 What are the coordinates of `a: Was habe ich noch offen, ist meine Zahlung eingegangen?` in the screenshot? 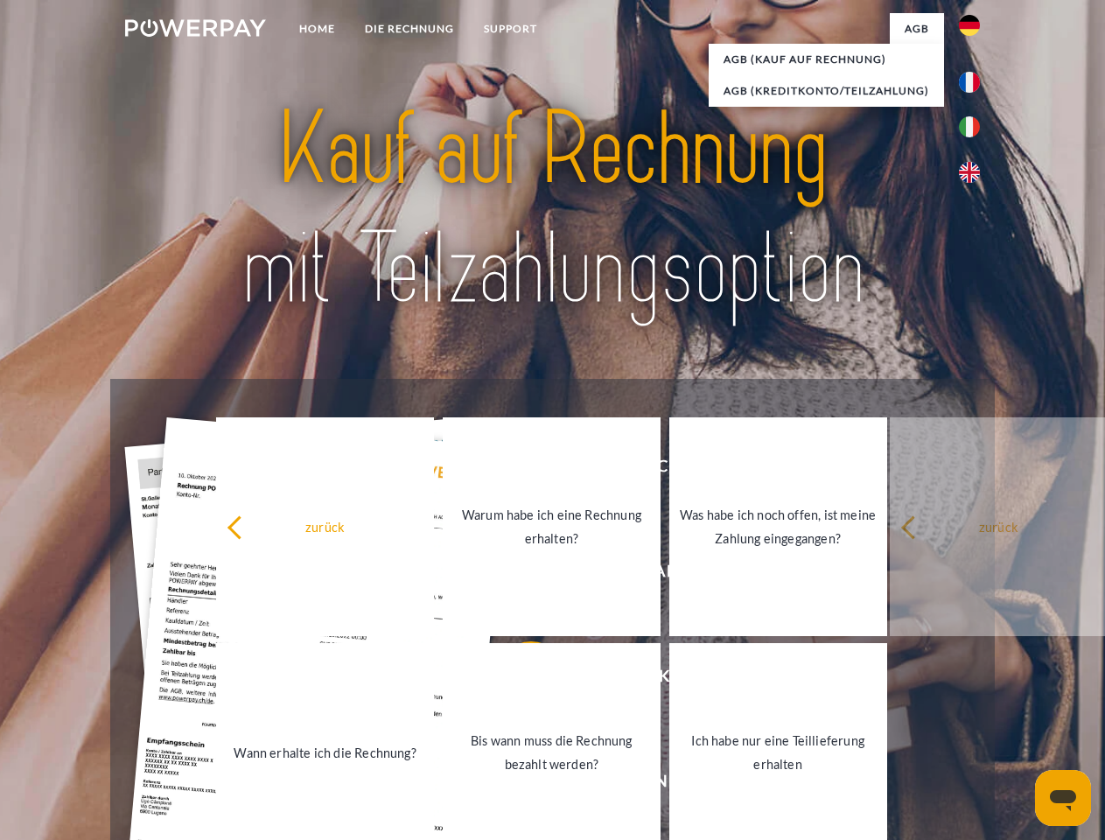 It's located at (777, 526).